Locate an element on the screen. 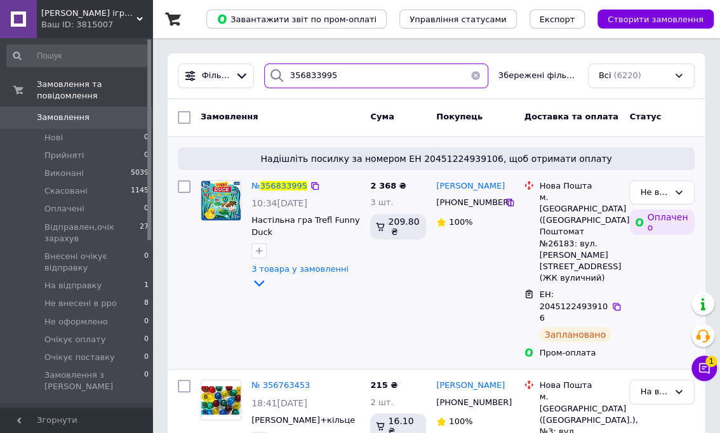 The height and width of the screenshot is (433, 720). span: Прийняті is located at coordinates (64, 156).